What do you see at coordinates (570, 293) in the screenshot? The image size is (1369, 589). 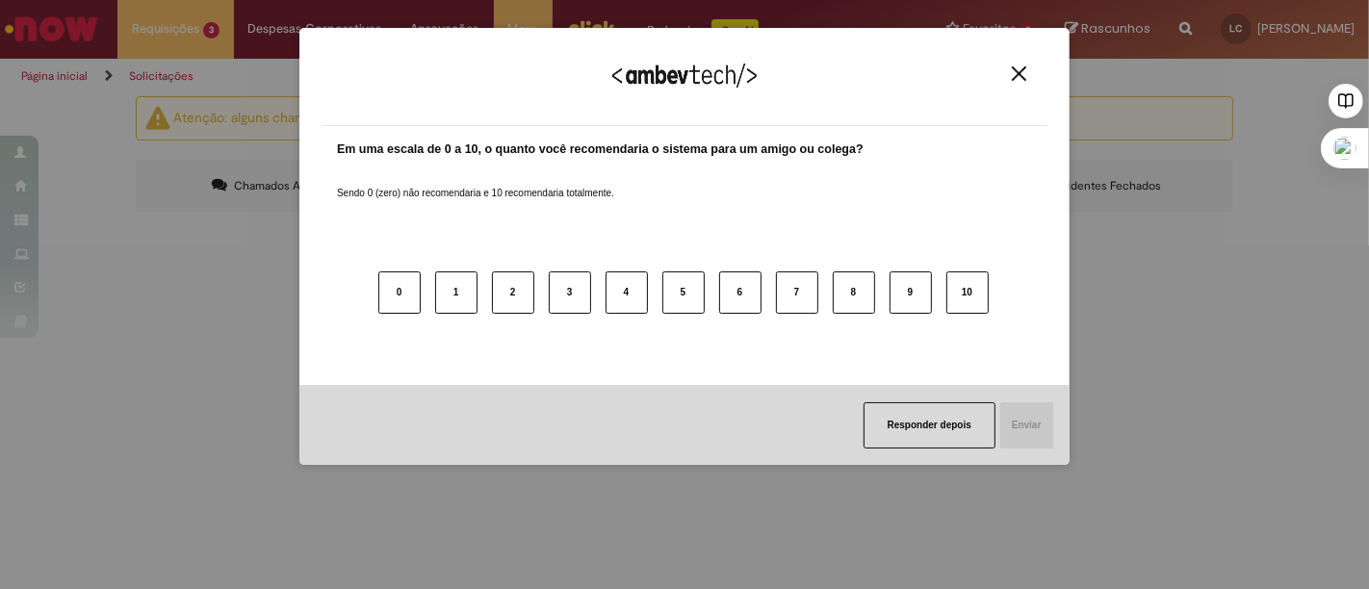 I see `button: 3` at bounding box center [570, 293].